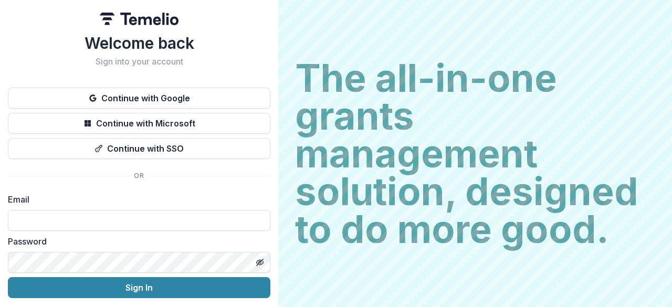  I want to click on button: Sign In, so click(139, 288).